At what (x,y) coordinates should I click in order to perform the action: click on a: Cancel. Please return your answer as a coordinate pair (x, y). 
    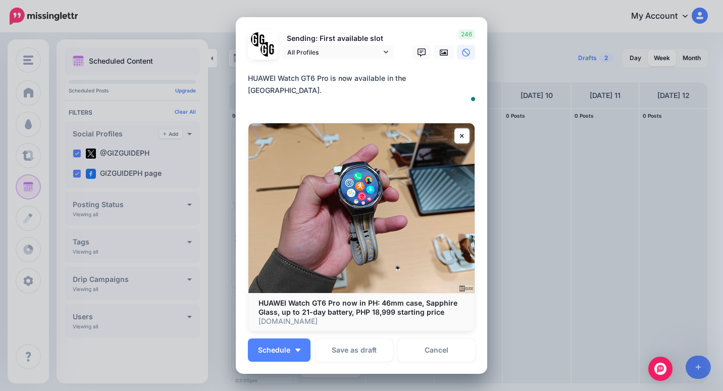
    Looking at the image, I should click on (436, 350).